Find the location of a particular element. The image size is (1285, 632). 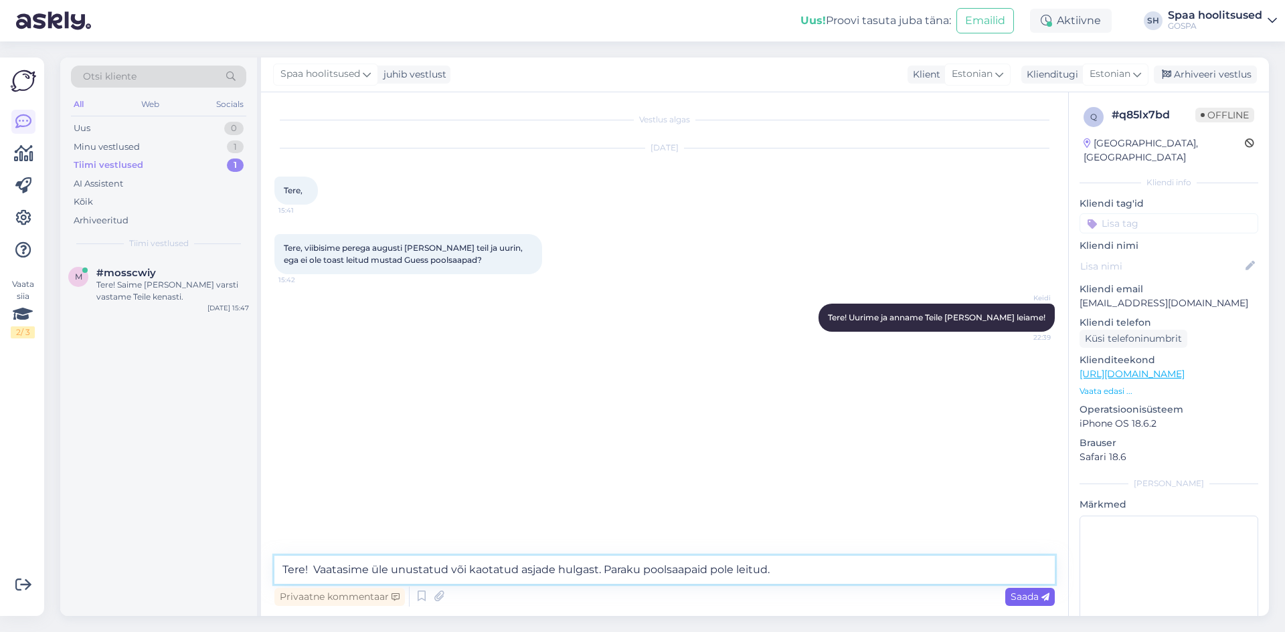

div: Proovi tasuta juba täna: is located at coordinates (875, 21).